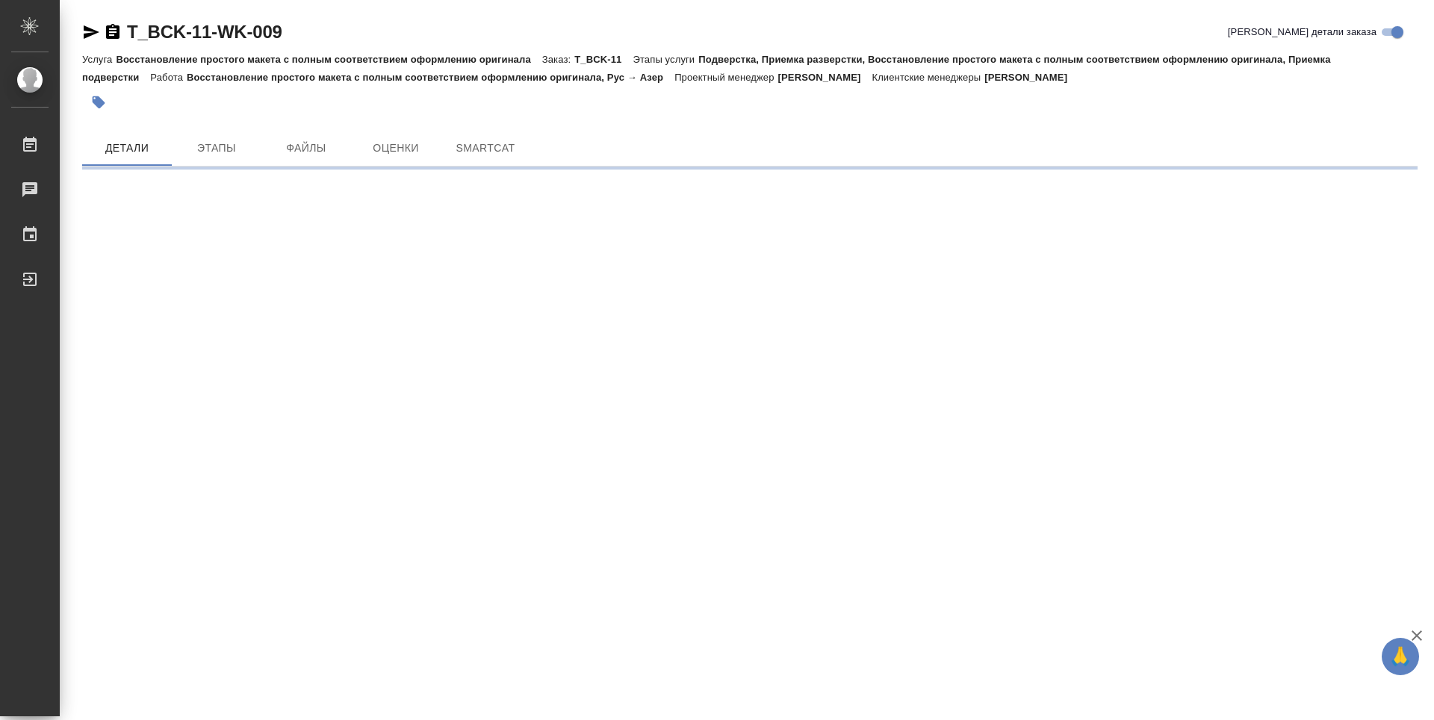  Describe the element at coordinates (558, 59) in the screenshot. I see `p: Заказ:` at that location.